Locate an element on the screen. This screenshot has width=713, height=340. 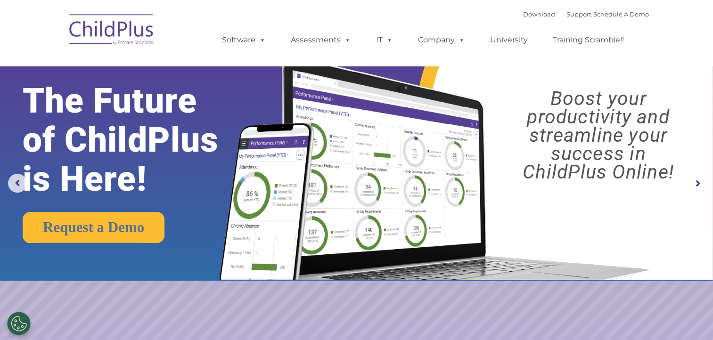
a: IT is located at coordinates (385, 40).